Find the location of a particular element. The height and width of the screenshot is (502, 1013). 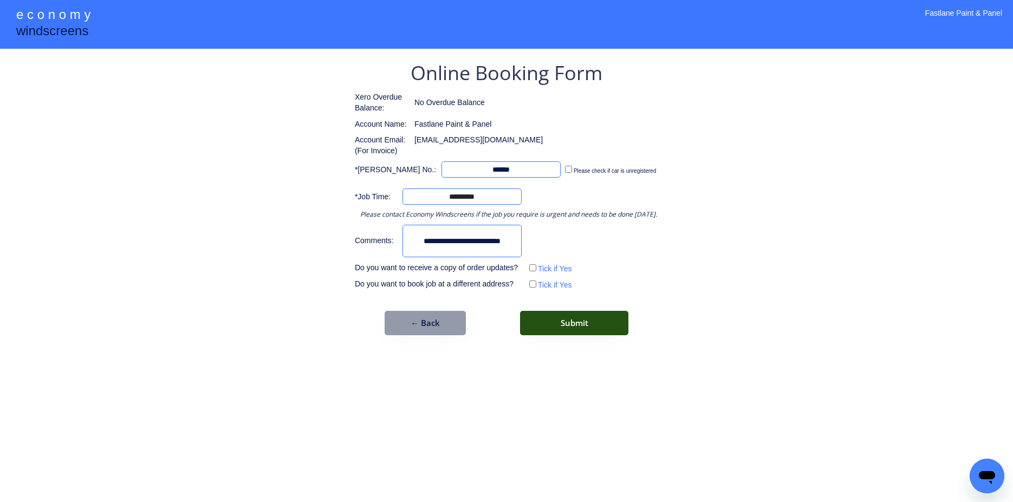

div: Do you want to receive a copy of order updates? is located at coordinates (438, 268).